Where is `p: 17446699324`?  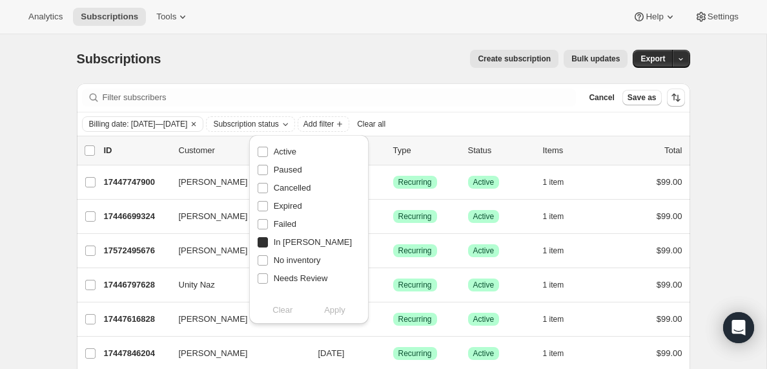 p: 17446699324 is located at coordinates (136, 216).